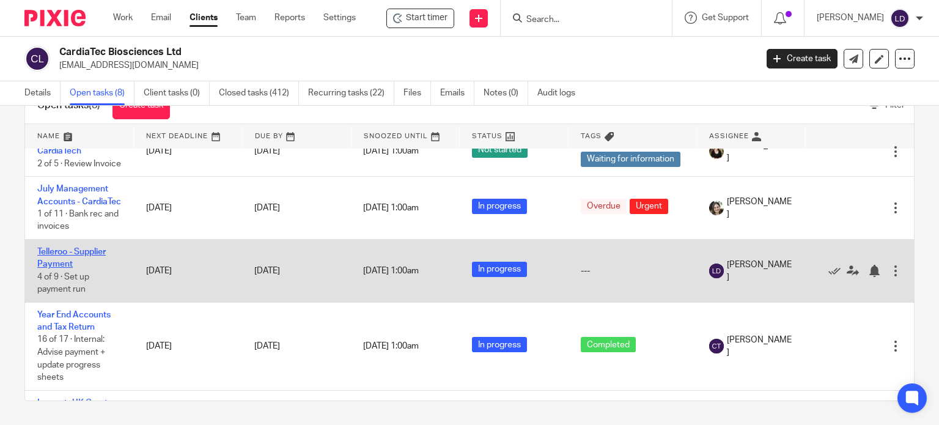  I want to click on a: Open tasks (8), so click(102, 93).